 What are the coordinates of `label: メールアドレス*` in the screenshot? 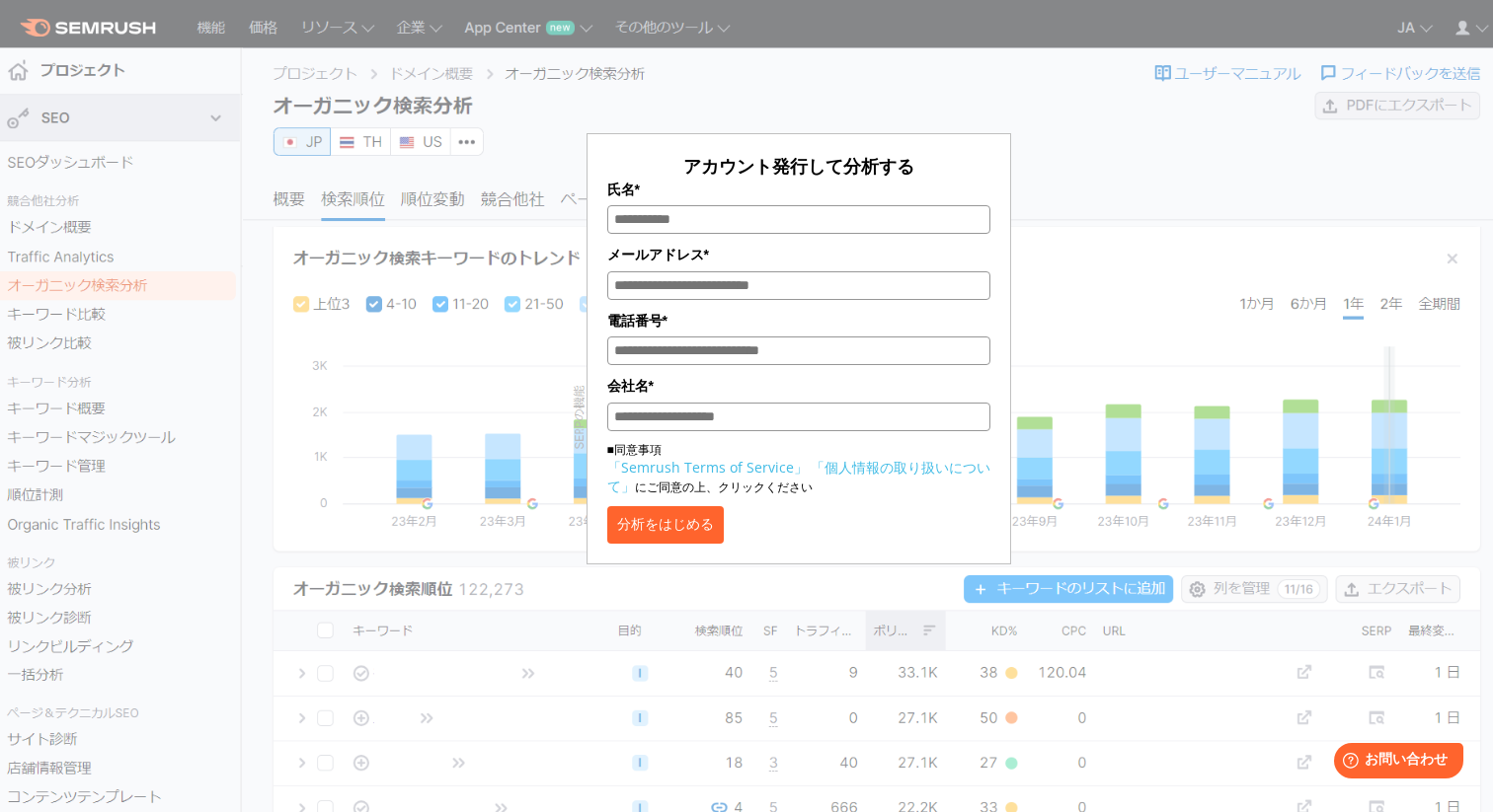 It's located at (798, 255).